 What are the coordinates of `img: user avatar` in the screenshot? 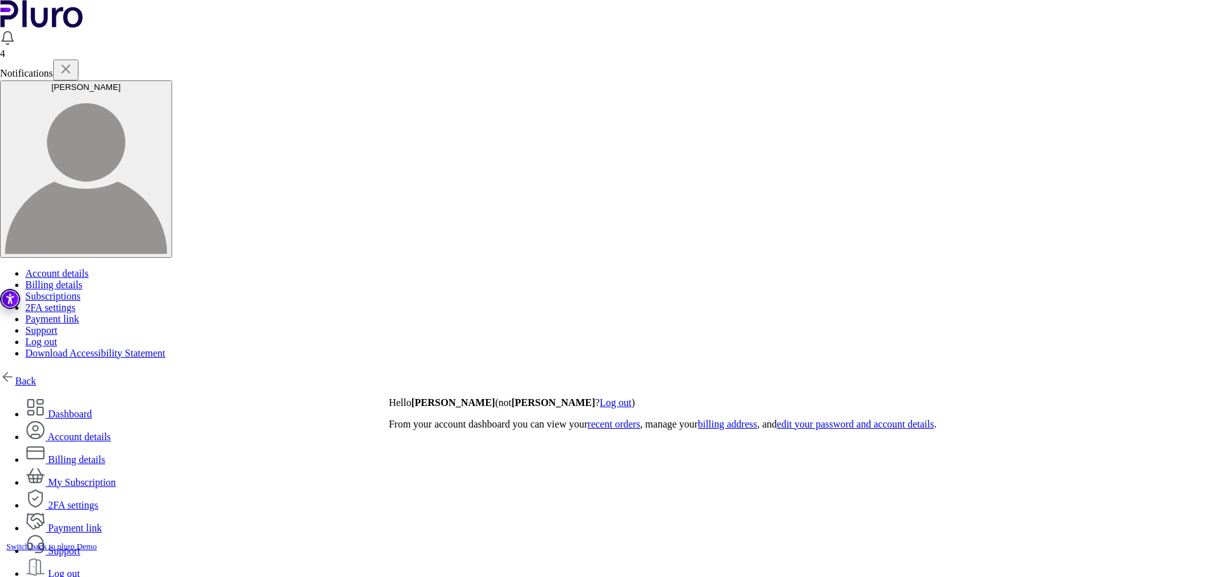 It's located at (86, 173).